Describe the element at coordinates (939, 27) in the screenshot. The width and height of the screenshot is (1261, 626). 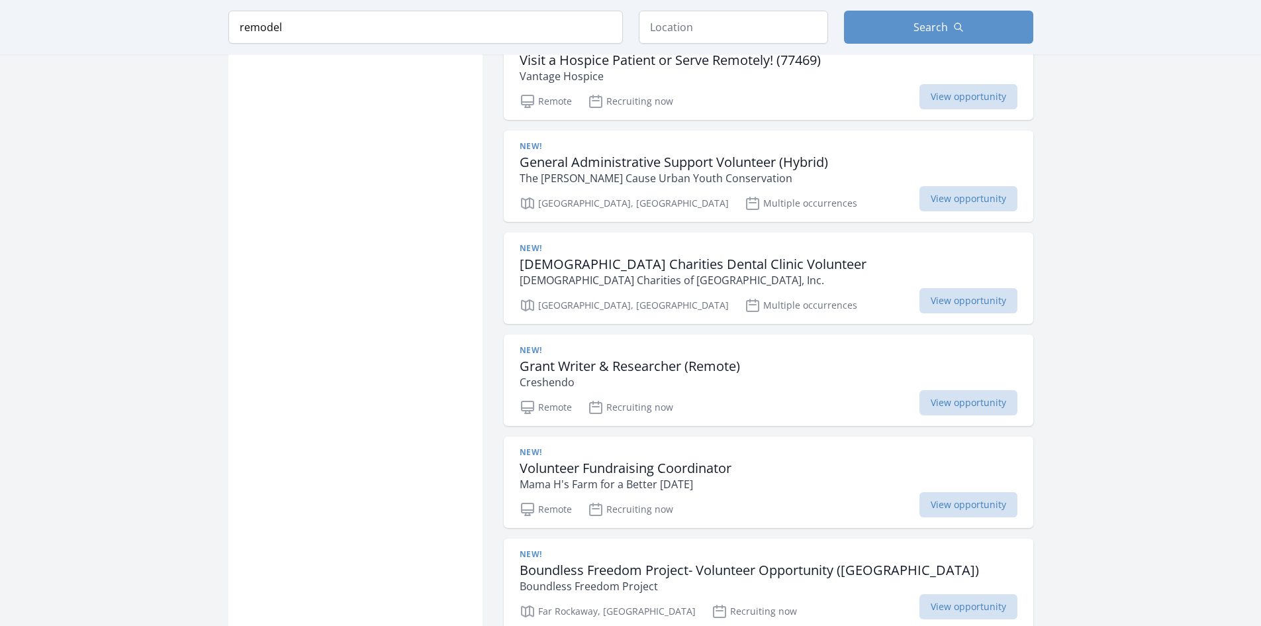
I see `button: Search` at that location.